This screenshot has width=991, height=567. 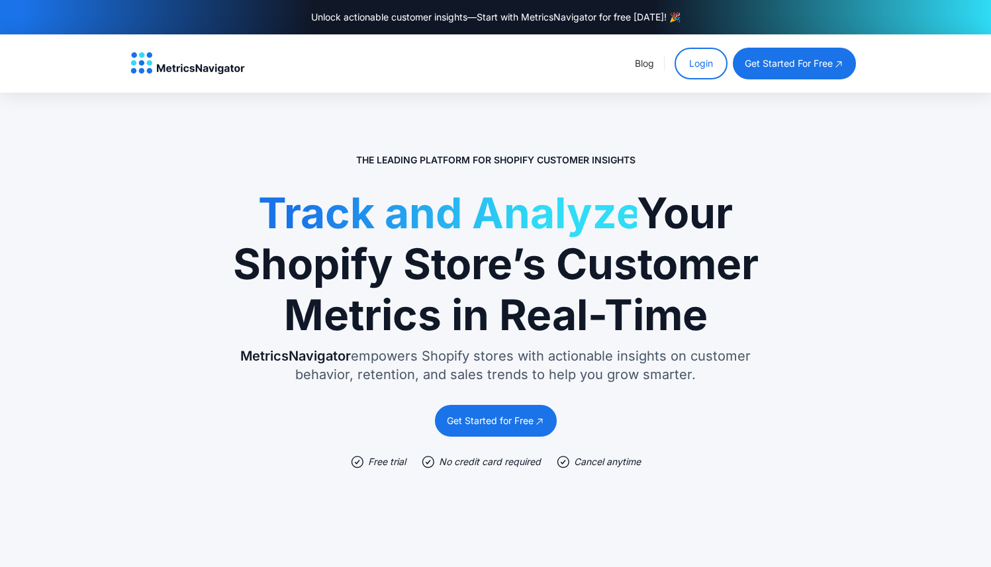 I want to click on div: Free trial, so click(x=387, y=462).